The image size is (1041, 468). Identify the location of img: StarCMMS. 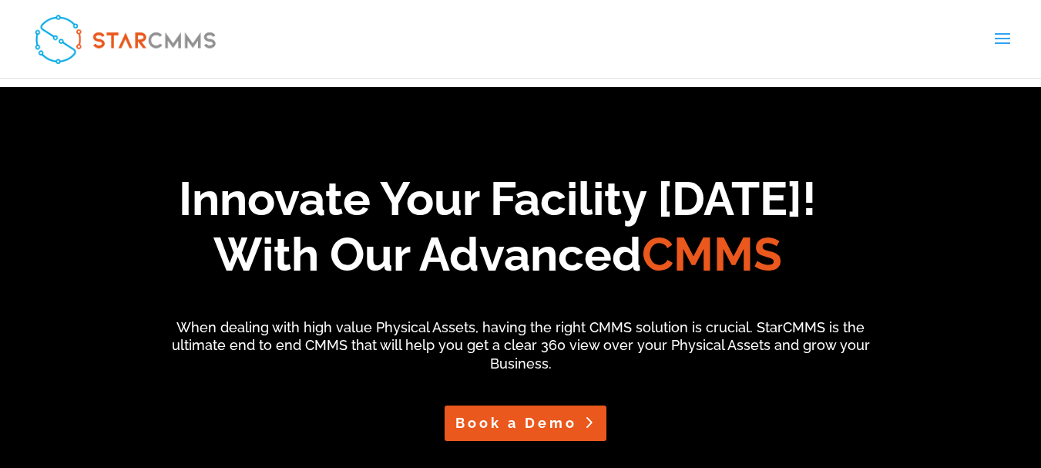
(125, 39).